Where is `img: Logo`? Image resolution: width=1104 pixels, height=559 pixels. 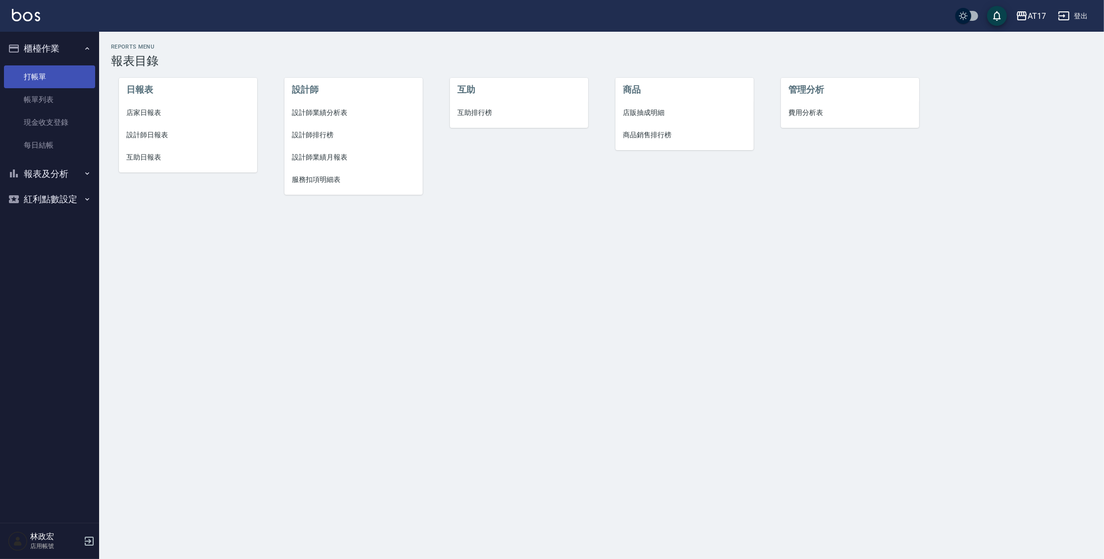 img: Logo is located at coordinates (26, 15).